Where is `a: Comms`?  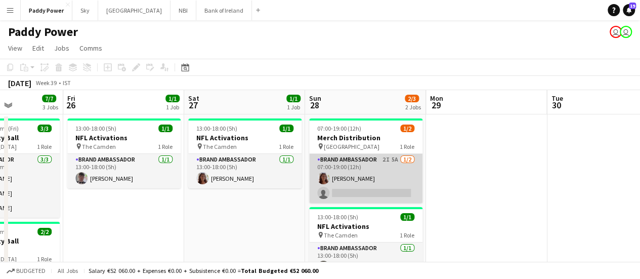 a: Comms is located at coordinates (91, 48).